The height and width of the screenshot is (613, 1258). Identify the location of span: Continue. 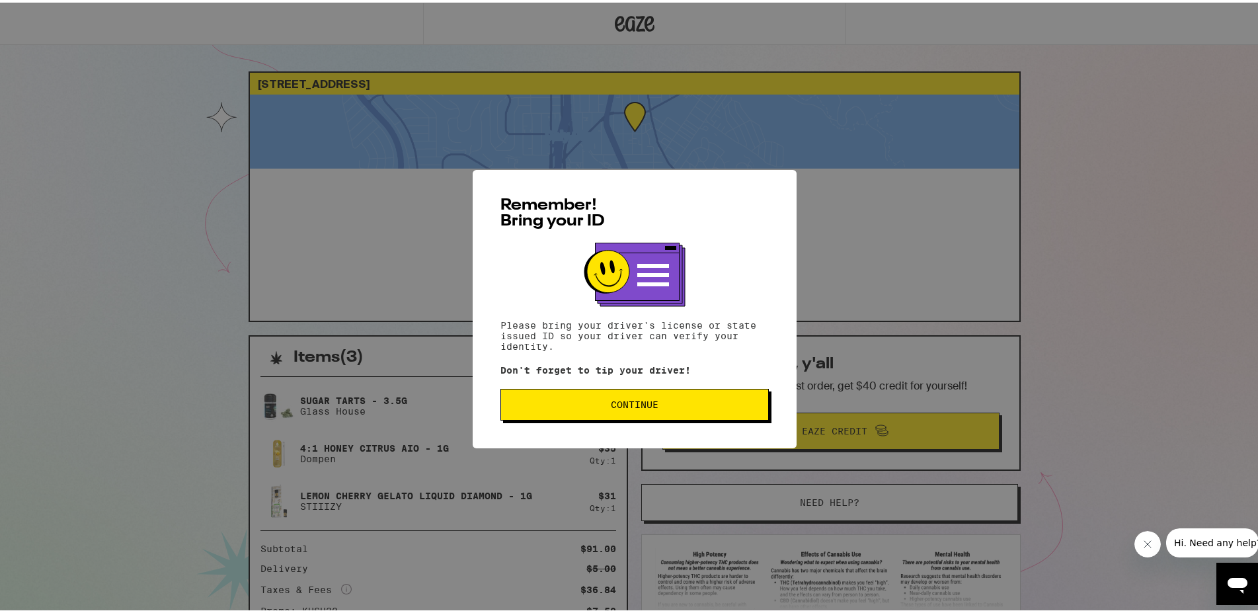
(635, 402).